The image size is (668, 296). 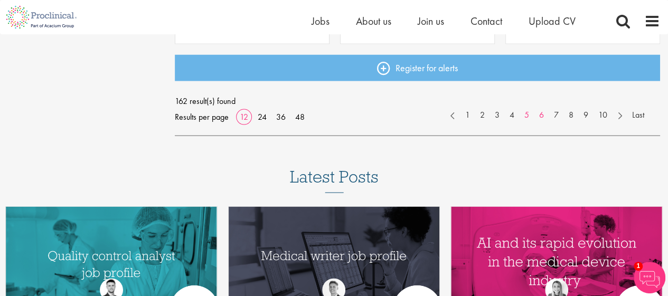 I want to click on span: Jobs, so click(x=320, y=21).